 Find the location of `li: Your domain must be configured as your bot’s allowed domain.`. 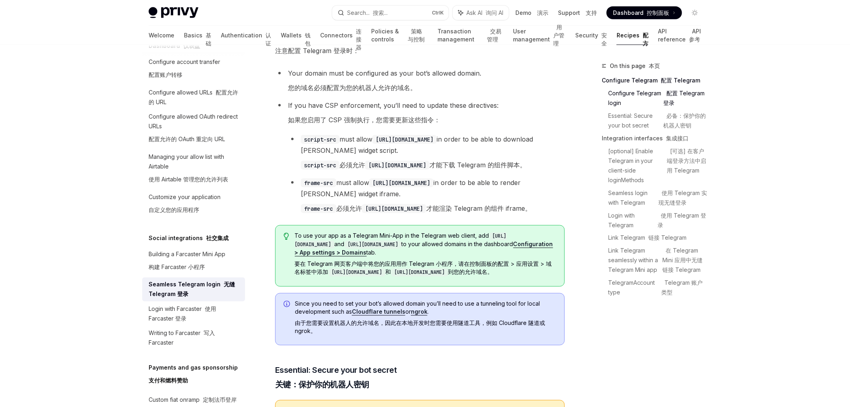

li: Your domain must be configured as your bot’s allowed domain. is located at coordinates (420, 82).